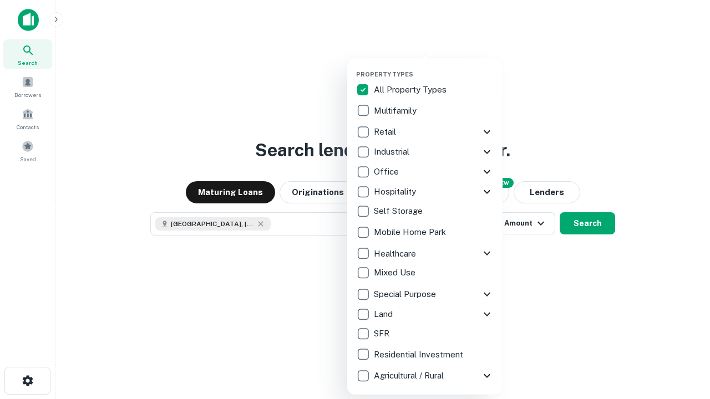 The width and height of the screenshot is (710, 399). I want to click on p: Mobile Home Park, so click(411, 232).